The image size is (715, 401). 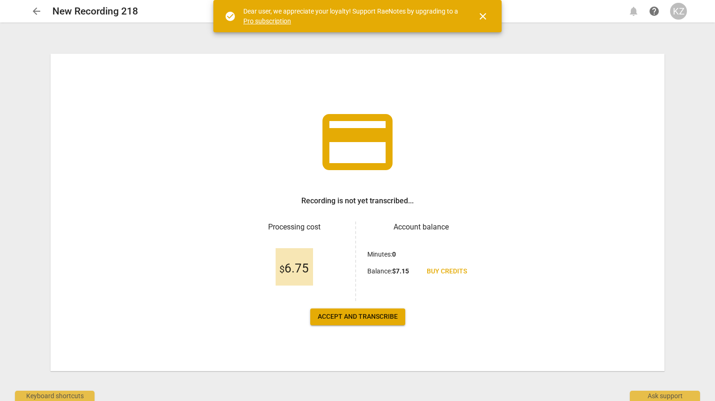 What do you see at coordinates (678, 11) in the screenshot?
I see `div: KZ` at bounding box center [678, 11].